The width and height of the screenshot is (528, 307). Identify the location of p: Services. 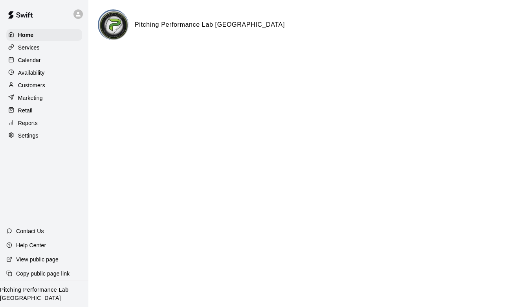
(29, 48).